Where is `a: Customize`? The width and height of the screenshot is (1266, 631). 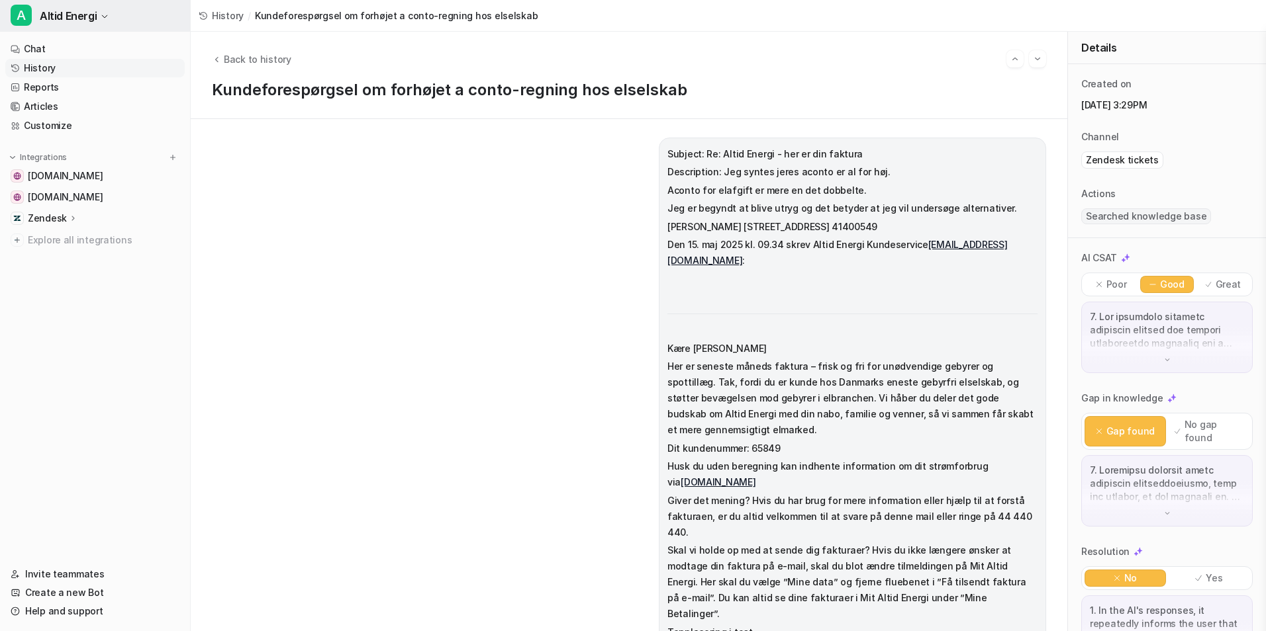 a: Customize is located at coordinates (95, 126).